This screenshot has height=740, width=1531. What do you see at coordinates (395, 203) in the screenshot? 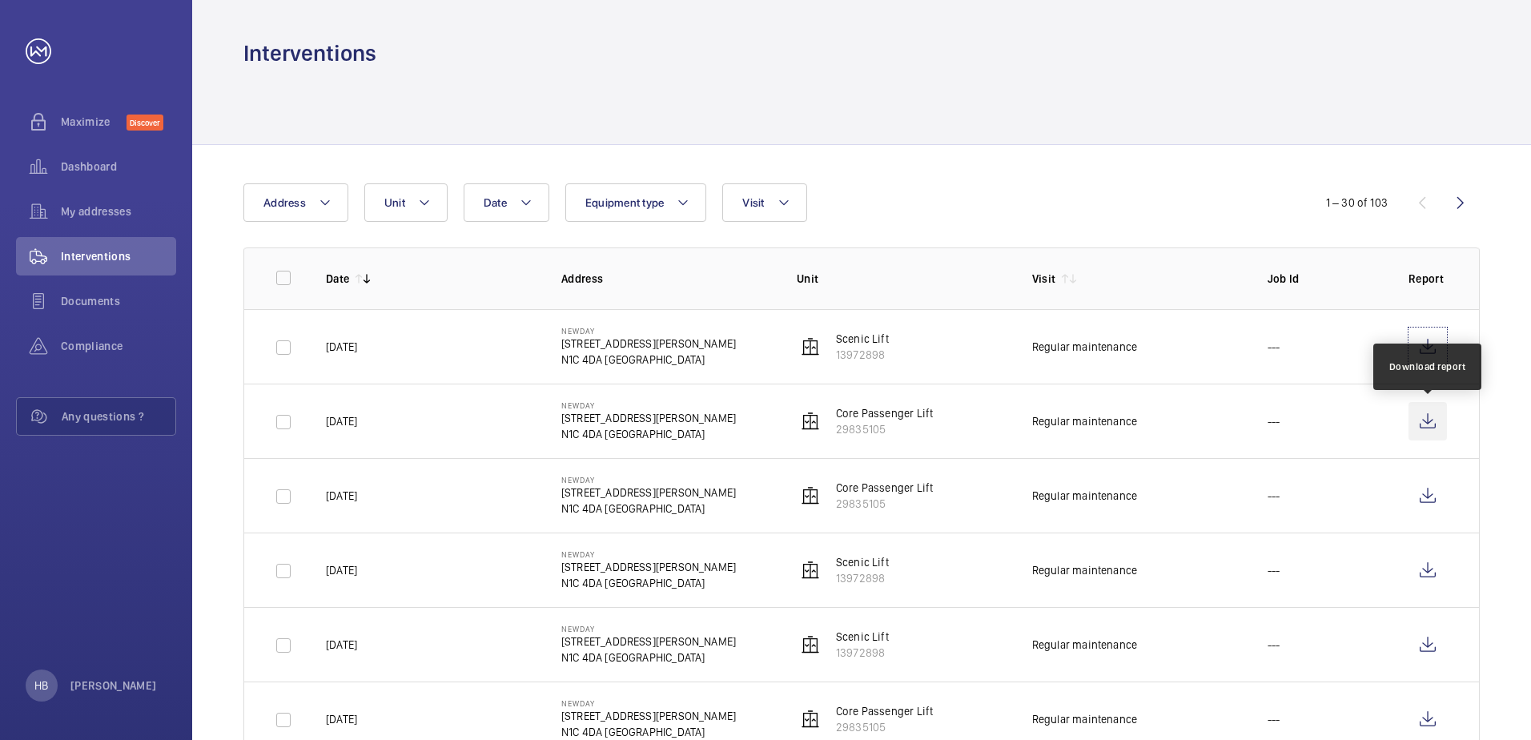
I see `span: Unit` at bounding box center [395, 203].